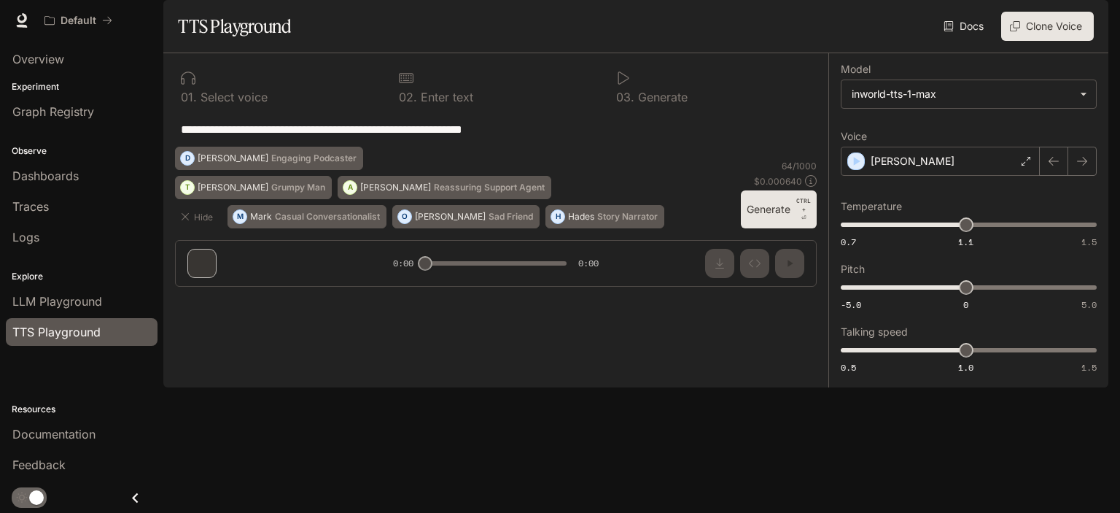 This screenshot has width=1120, height=513. Describe the element at coordinates (848, 241) in the screenshot. I see `span: 0.7` at that location.